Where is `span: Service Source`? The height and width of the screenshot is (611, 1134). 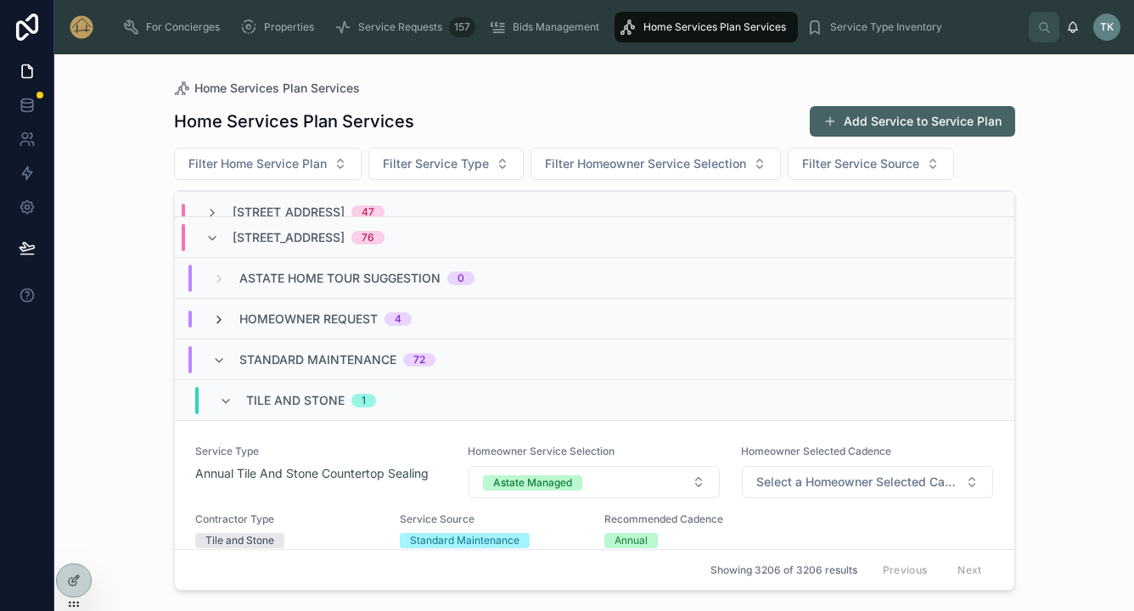 span: Service Source is located at coordinates (491, 519).